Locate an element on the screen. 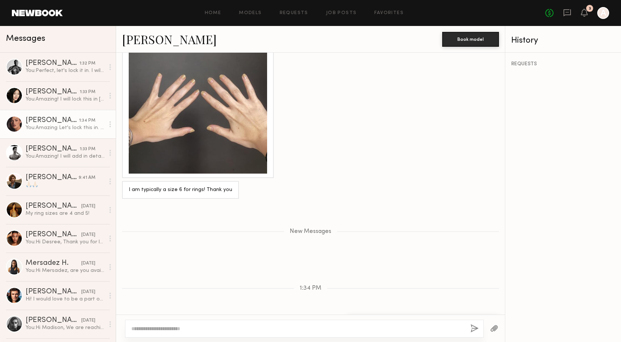  div: Mersadez H. is located at coordinates (53, 264).